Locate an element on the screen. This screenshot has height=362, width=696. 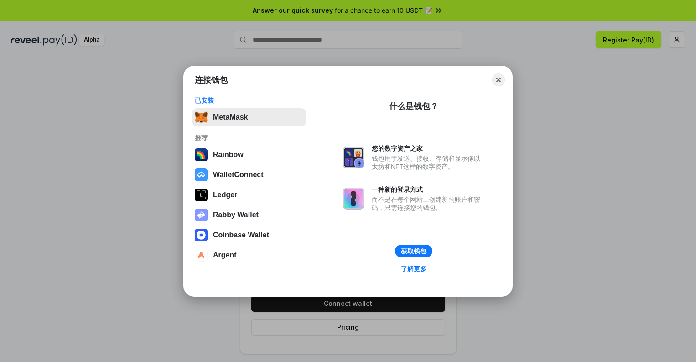
div: 什么是钱包？ is located at coordinates (413, 106).